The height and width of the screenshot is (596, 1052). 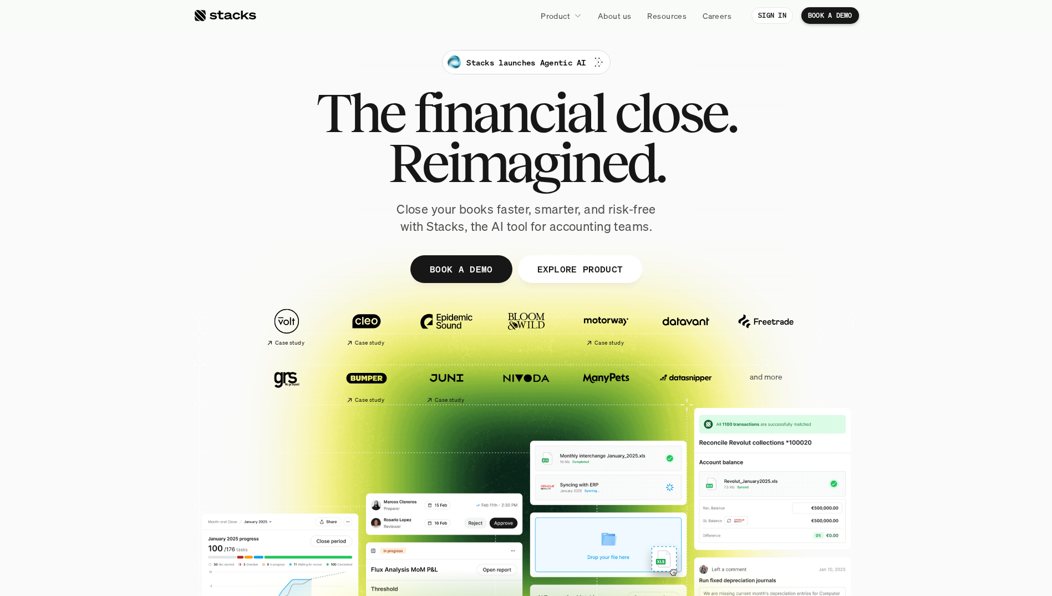 What do you see at coordinates (526, 162) in the screenshot?
I see `span: Reimagined.` at bounding box center [526, 162].